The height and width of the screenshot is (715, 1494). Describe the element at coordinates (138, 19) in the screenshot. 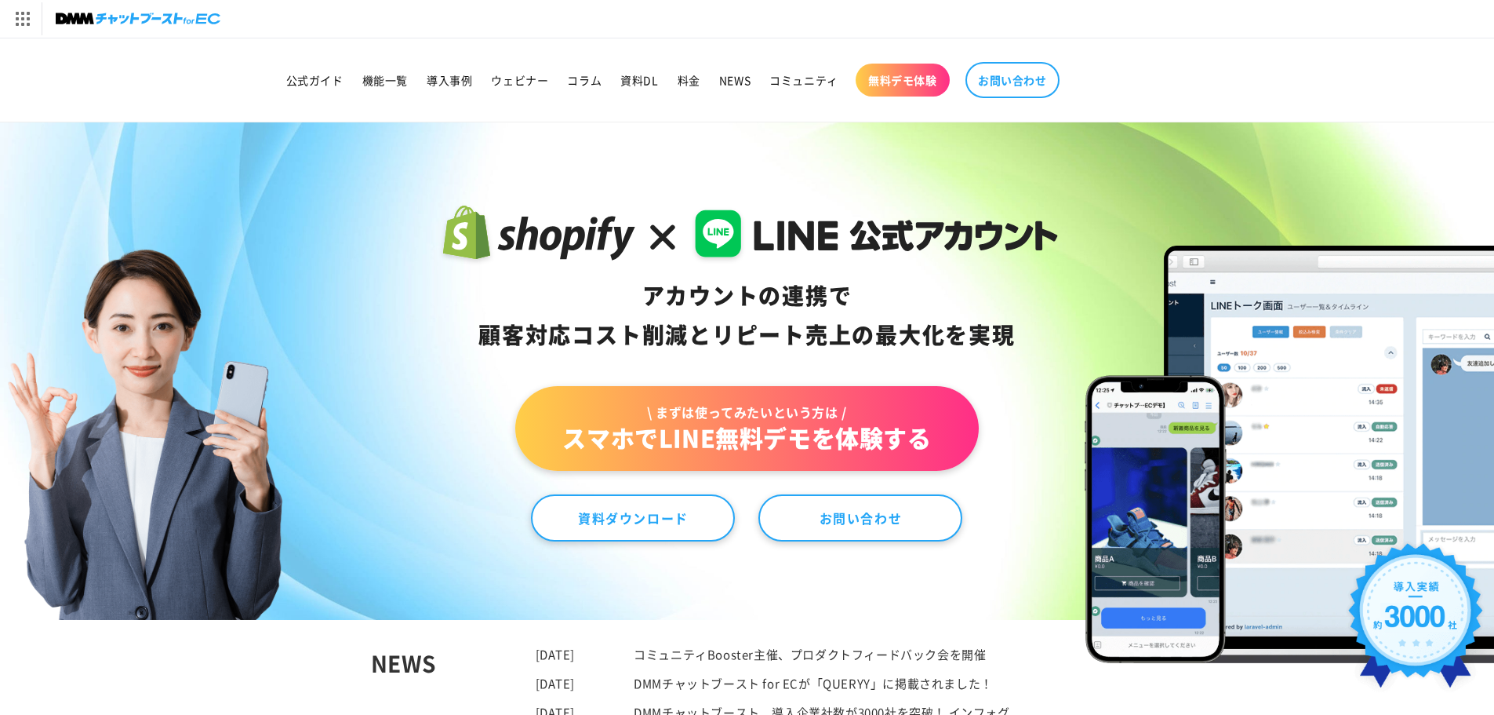

I see `img: チャットブーストforEC` at that location.